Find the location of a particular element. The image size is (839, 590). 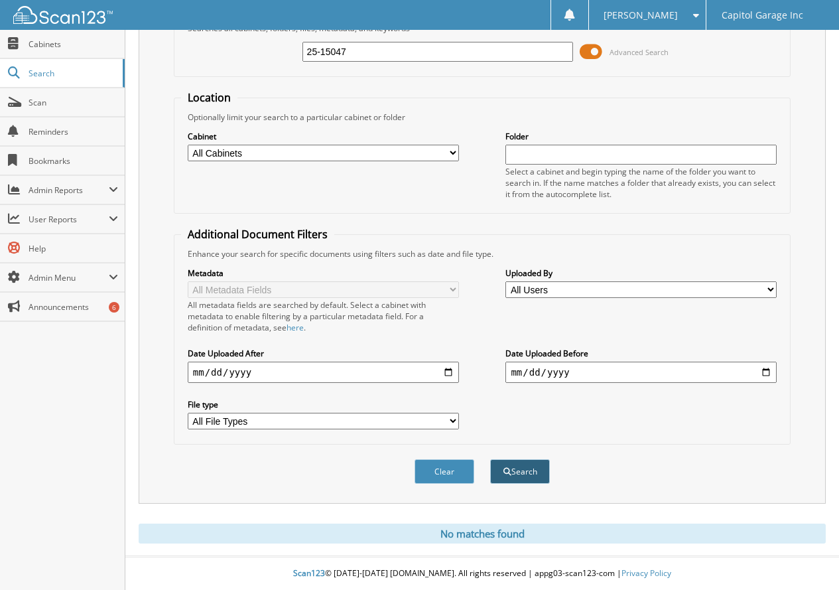

div: Optionally limit your search to a particular cabinet or folder is located at coordinates (482, 117).